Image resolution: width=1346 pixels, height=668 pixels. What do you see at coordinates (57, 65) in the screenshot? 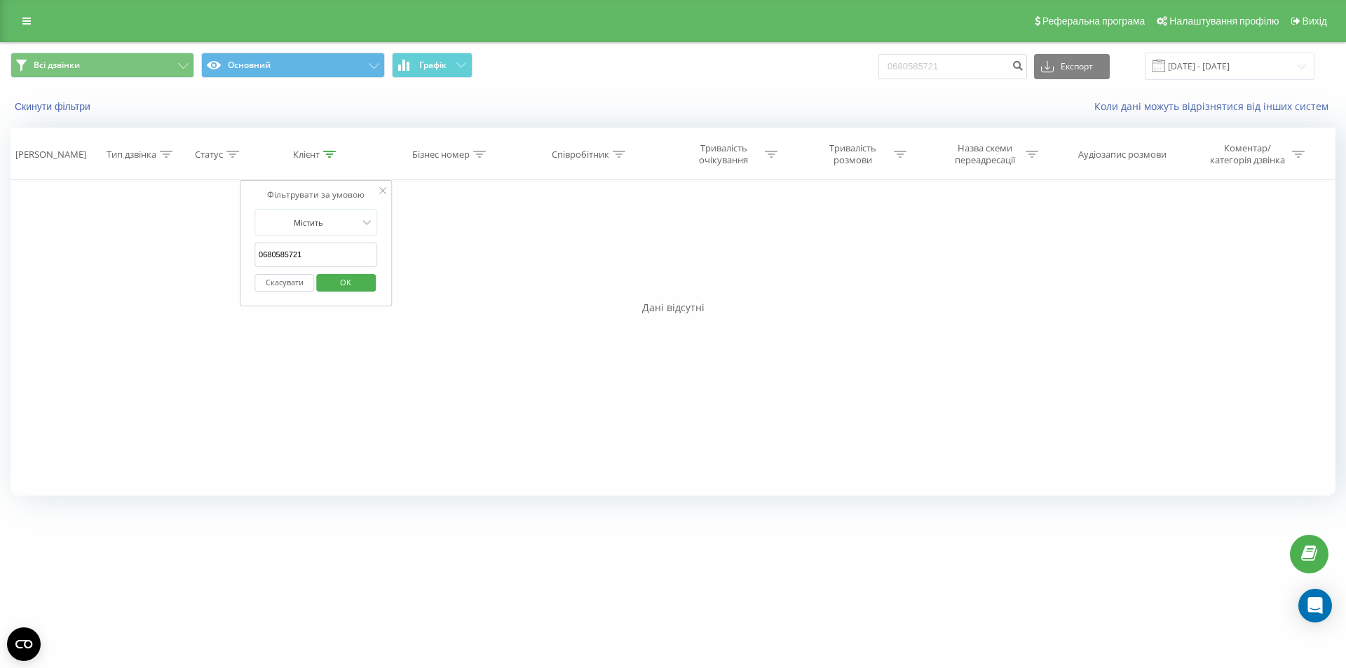
I see `span: Всі дзвінки` at bounding box center [57, 65].